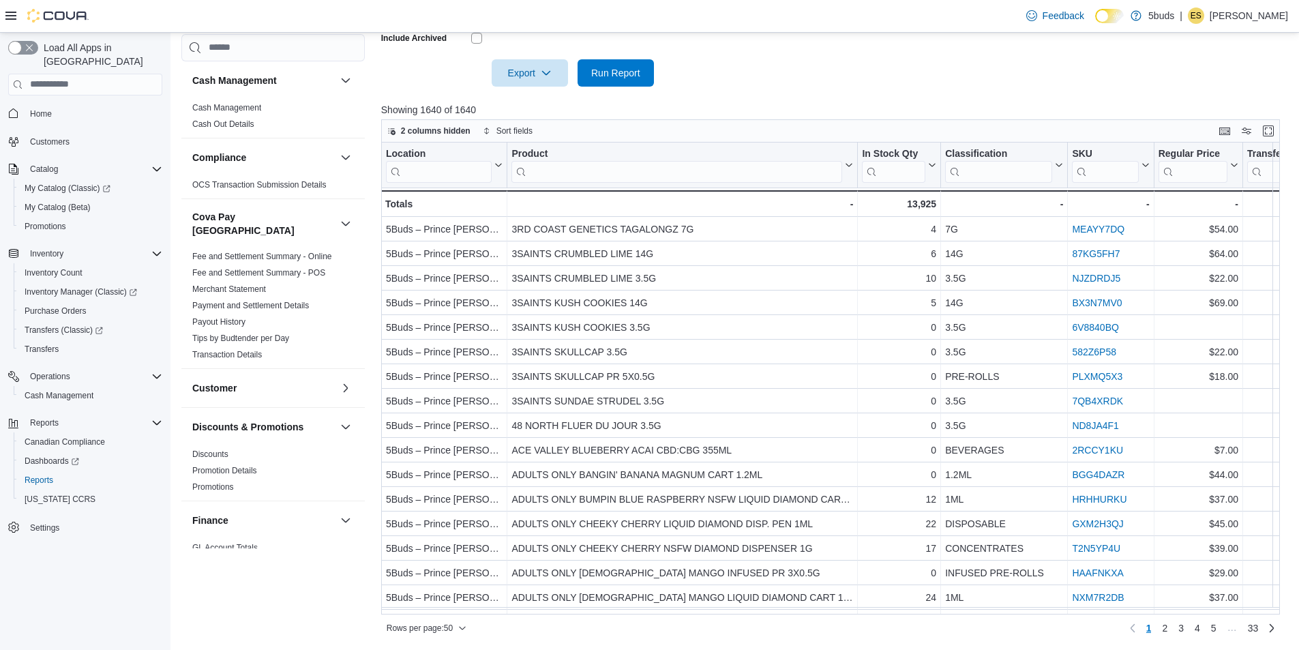 The image size is (1299, 650). I want to click on span: Reports, so click(93, 423).